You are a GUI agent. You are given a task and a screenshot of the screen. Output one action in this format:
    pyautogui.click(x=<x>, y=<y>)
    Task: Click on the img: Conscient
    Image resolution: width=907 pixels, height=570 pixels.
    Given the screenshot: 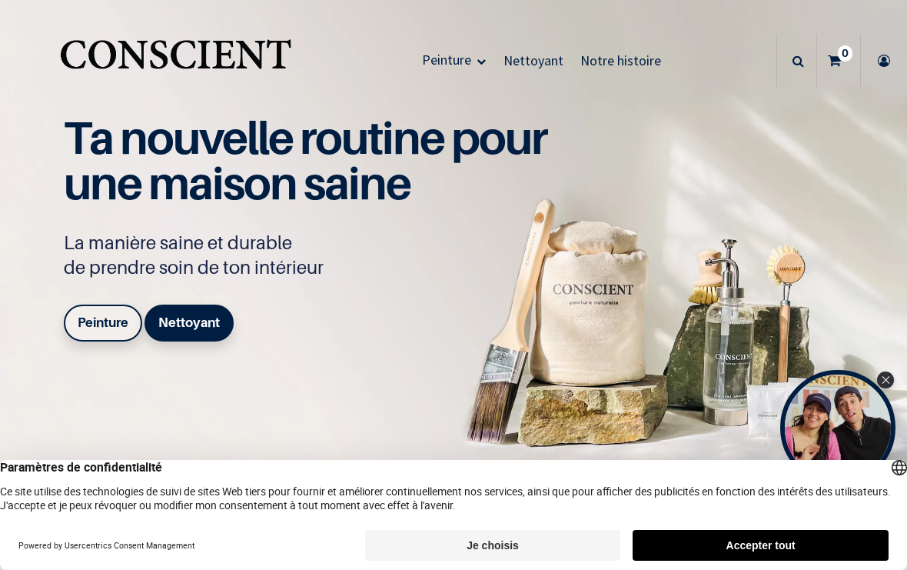 What is the action you would take?
    pyautogui.click(x=175, y=61)
    